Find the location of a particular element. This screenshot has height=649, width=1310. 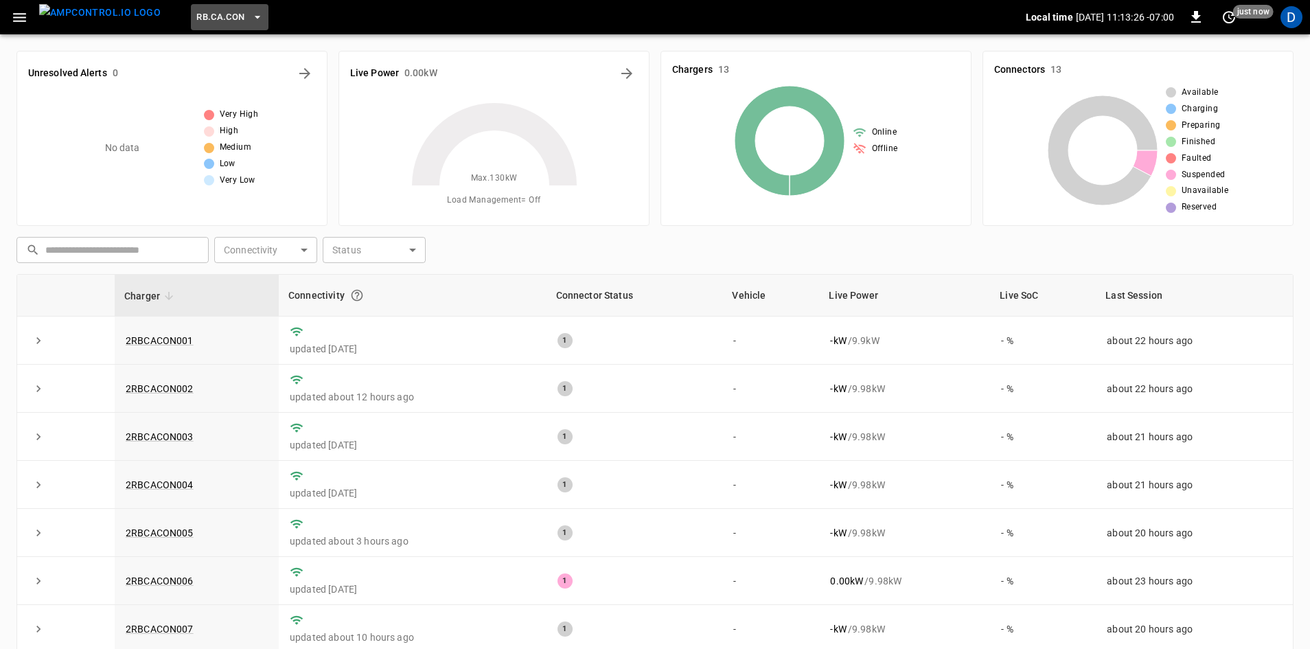

th: Vehicle is located at coordinates (770, 295).